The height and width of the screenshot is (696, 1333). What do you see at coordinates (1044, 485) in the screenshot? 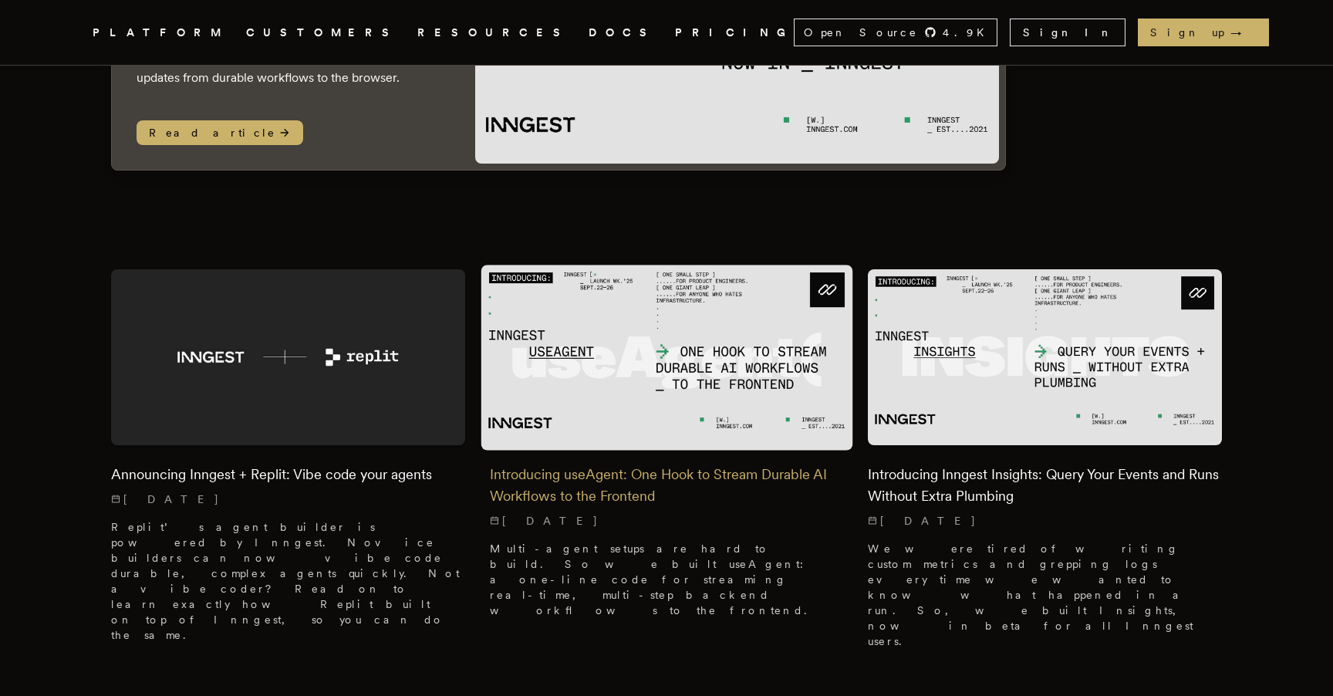
I see `h2: Introducing Inngest Insights: Query Your Events and Runs Without Extra Plumbing` at bounding box center [1044, 485].